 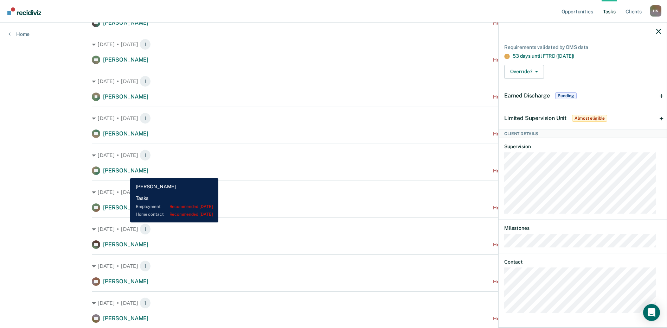 I want to click on dt: Supervision, so click(x=583, y=146).